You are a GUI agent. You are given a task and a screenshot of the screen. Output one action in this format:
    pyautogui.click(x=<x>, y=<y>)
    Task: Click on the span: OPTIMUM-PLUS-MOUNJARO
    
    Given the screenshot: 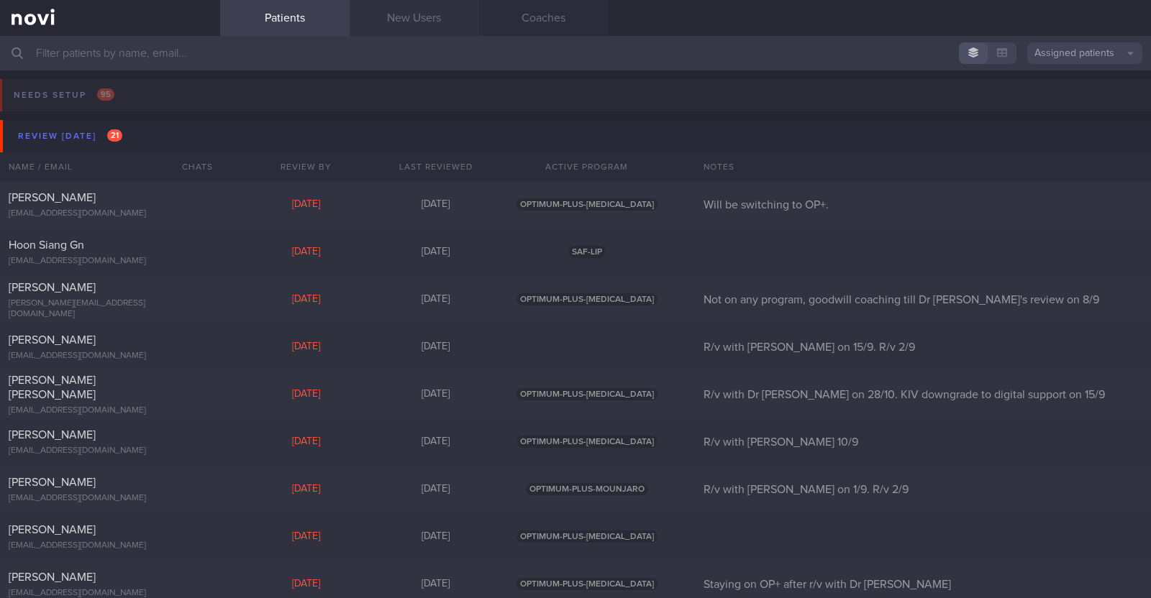 What is the action you would take?
    pyautogui.click(x=587, y=489)
    